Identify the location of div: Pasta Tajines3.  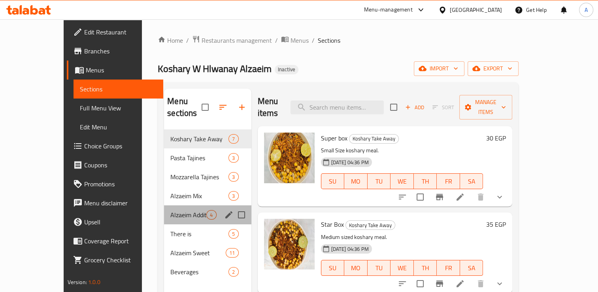
(207, 158).